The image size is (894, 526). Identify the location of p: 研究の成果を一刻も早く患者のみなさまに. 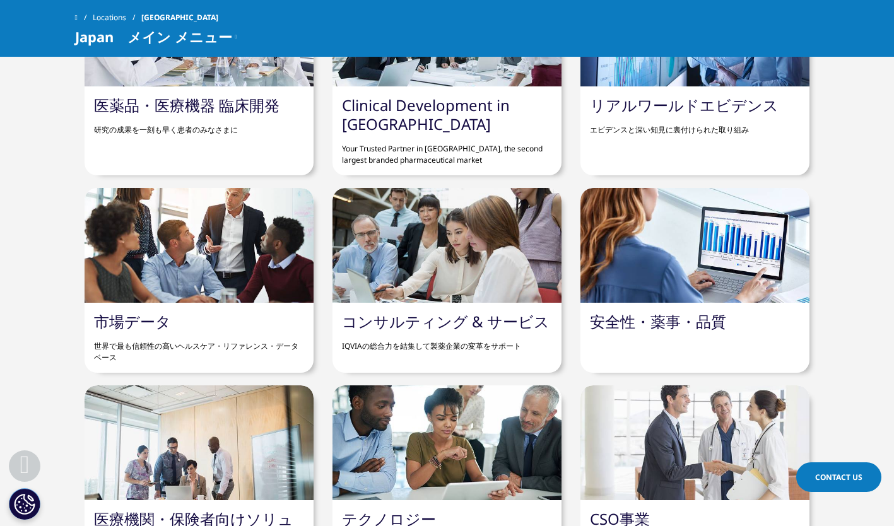
(199, 125).